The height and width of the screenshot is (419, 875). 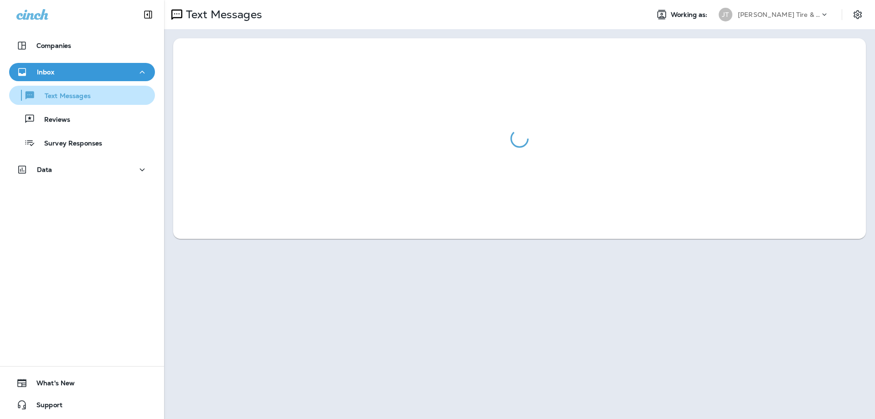 What do you see at coordinates (82, 119) in the screenshot?
I see `button: Reviews` at bounding box center [82, 119].